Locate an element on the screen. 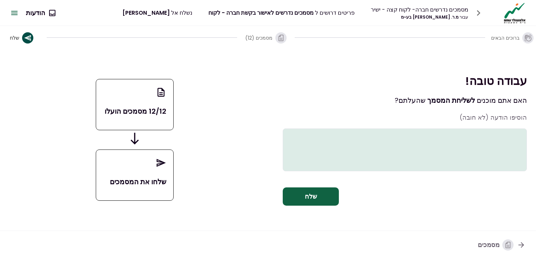 Image resolution: width=536 pixels, height=259 pixels. button: מסמכים (12) is located at coordinates (266, 38).